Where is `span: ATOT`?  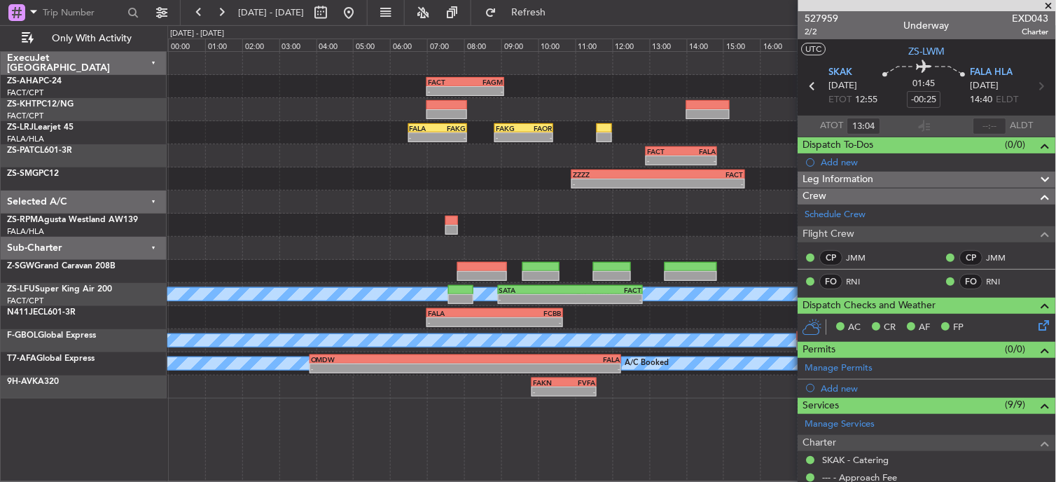 span: ATOT is located at coordinates (832, 126).